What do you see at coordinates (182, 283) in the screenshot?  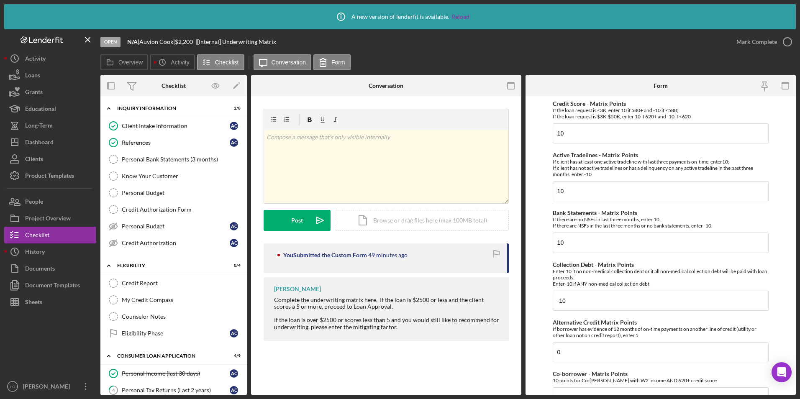 I see `div: Credit Report` at bounding box center [182, 283].